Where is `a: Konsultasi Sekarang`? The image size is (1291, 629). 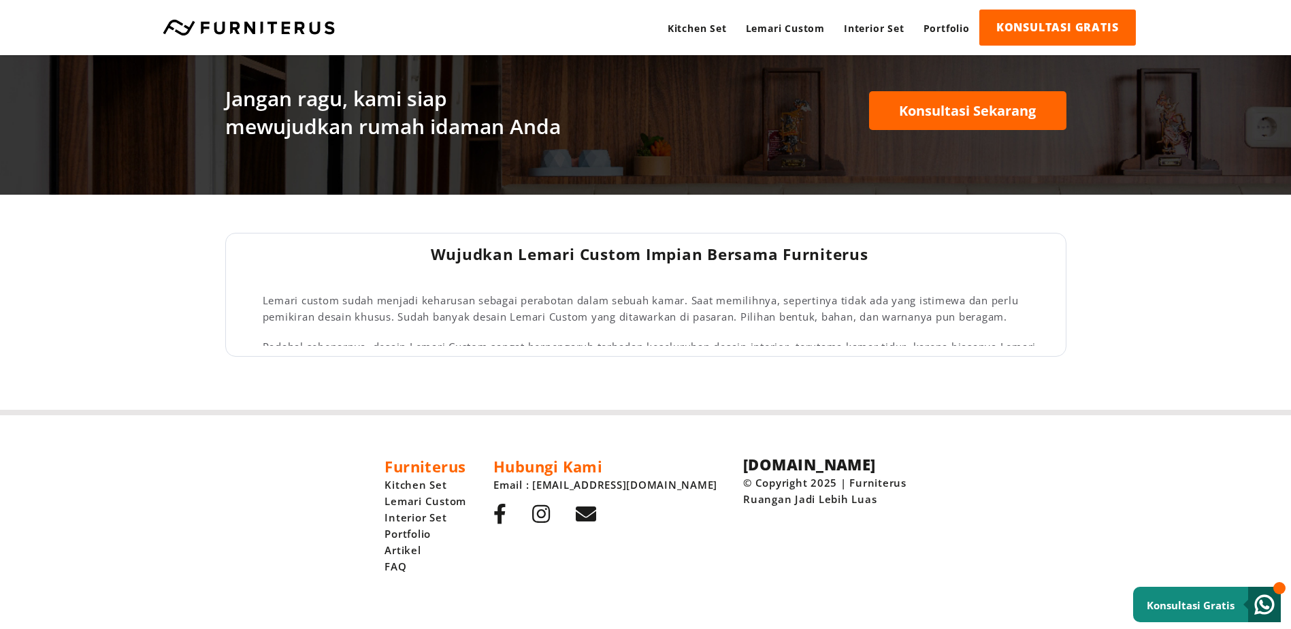 a: Konsultasi Sekarang is located at coordinates (968, 110).